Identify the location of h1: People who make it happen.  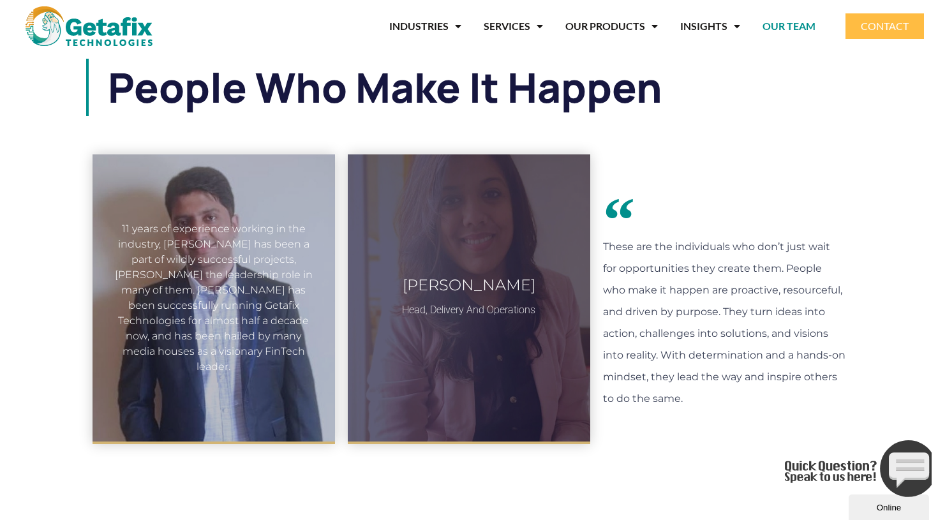
(480, 87).